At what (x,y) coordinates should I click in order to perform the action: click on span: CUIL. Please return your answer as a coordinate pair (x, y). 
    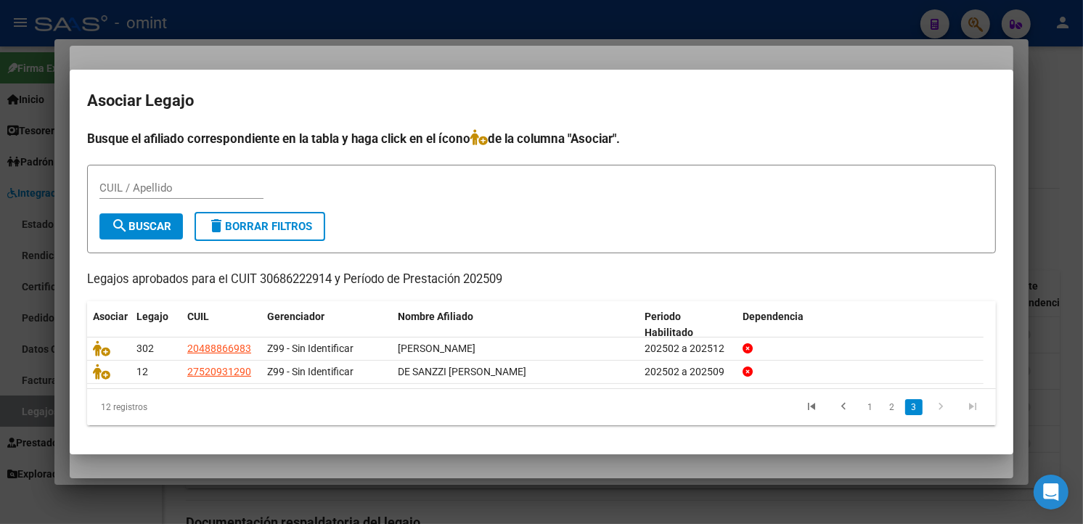
    Looking at the image, I should click on (198, 316).